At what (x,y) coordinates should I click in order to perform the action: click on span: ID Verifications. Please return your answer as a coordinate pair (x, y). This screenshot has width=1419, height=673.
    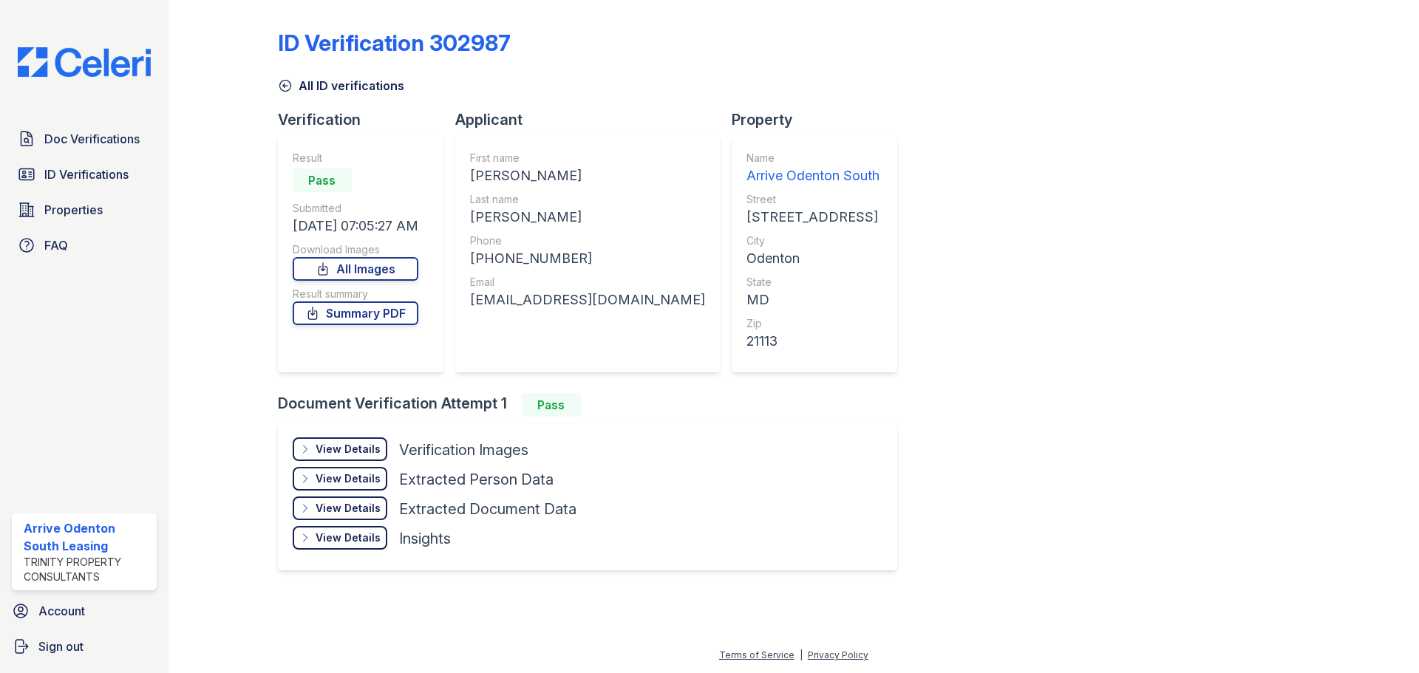
    Looking at the image, I should click on (86, 174).